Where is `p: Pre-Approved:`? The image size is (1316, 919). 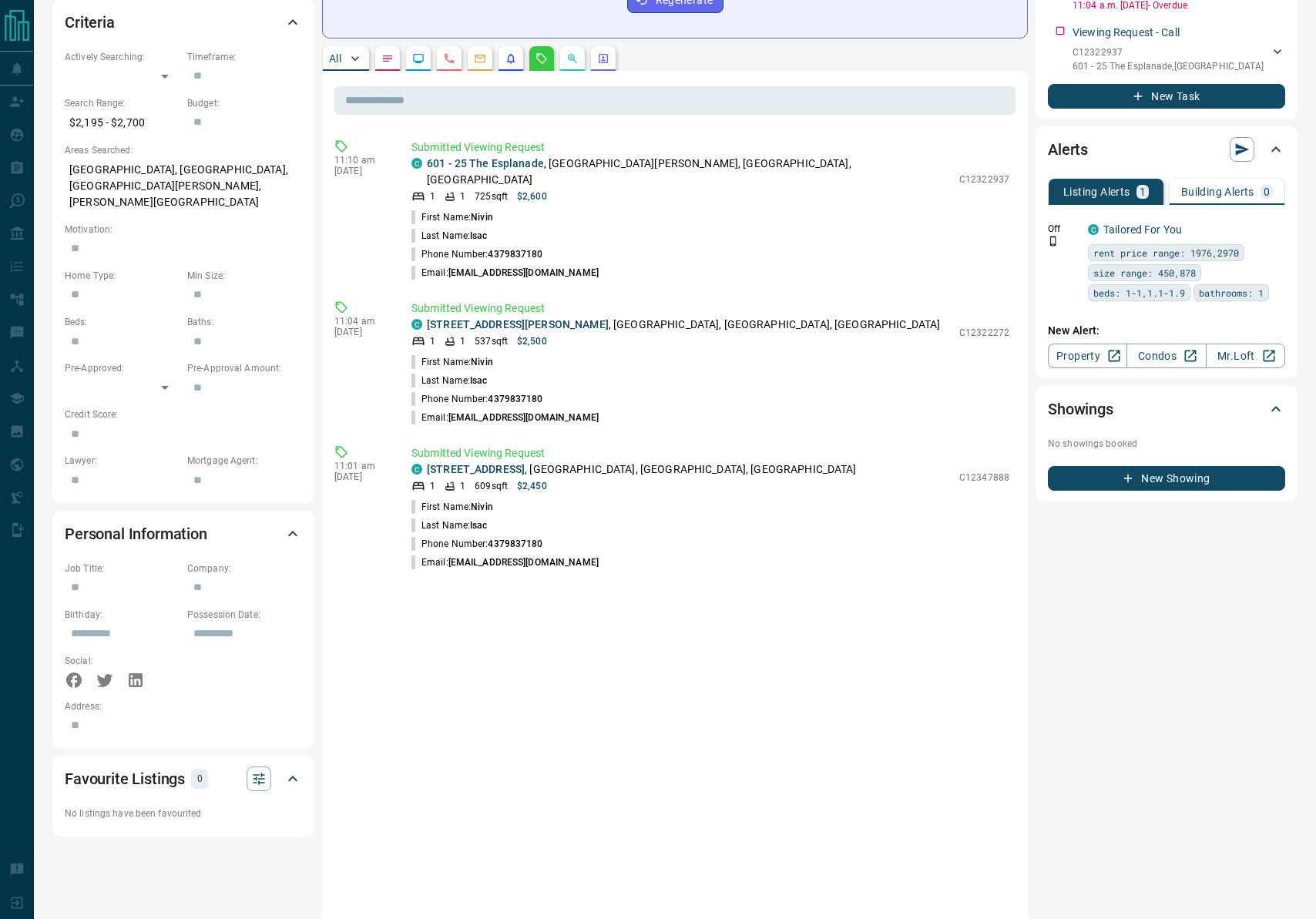 p: Pre-Approved: is located at coordinates (122, 369).